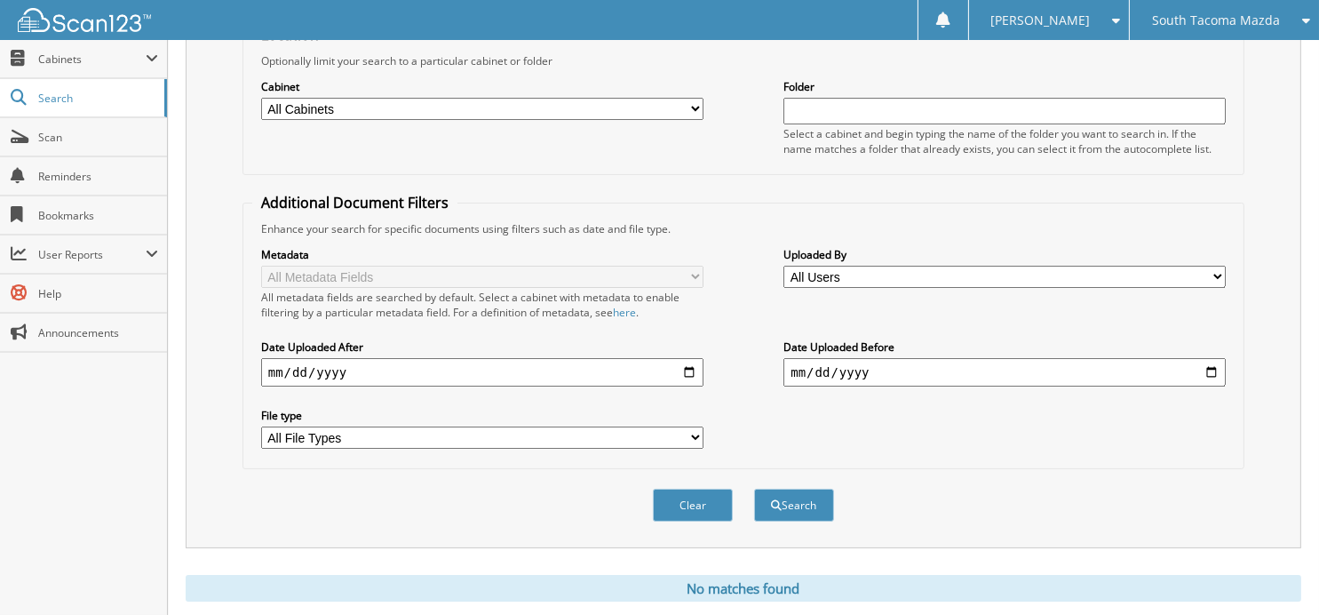 The height and width of the screenshot is (615, 1319). I want to click on span: Announcements, so click(98, 332).